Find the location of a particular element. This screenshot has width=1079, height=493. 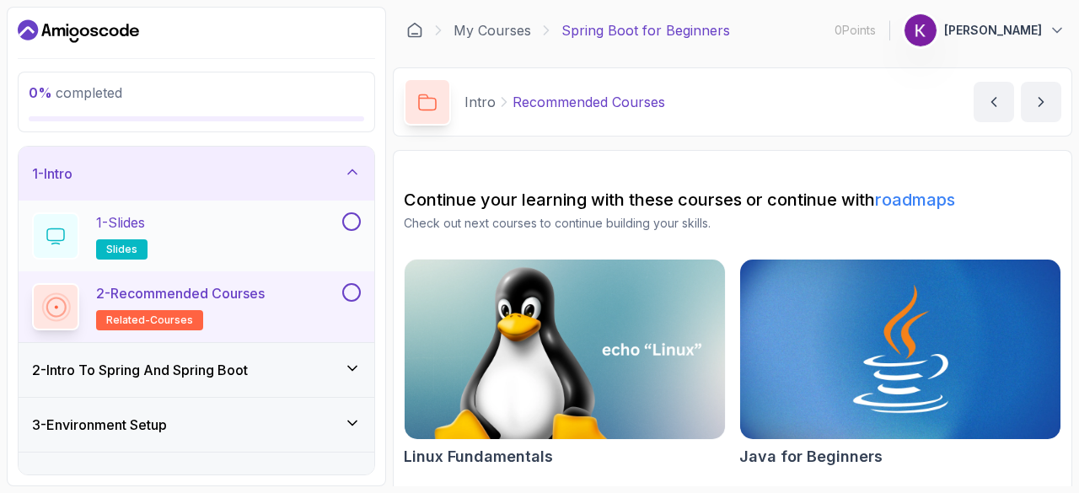

h2: Continue your learning with these courses or continue with is located at coordinates (732, 200).